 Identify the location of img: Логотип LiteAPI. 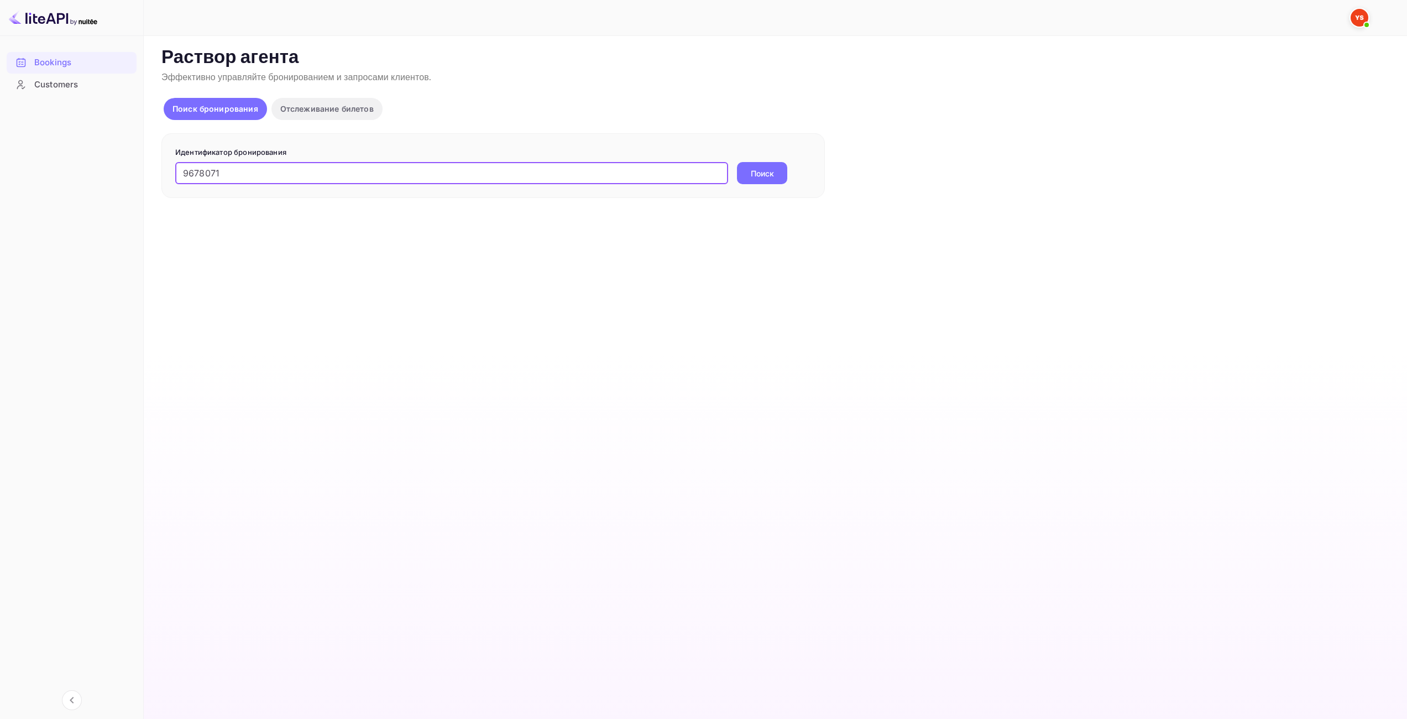
(53, 18).